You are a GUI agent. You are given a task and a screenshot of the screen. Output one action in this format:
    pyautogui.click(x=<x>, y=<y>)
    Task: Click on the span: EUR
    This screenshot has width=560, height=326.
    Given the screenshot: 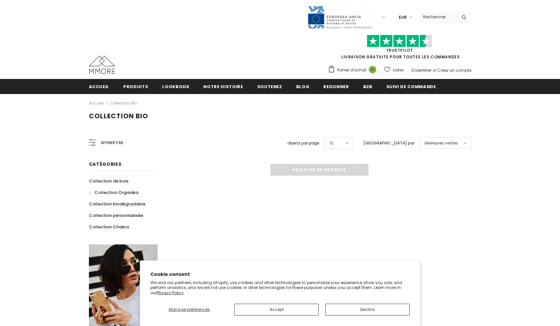 What is the action you would take?
    pyautogui.click(x=403, y=17)
    